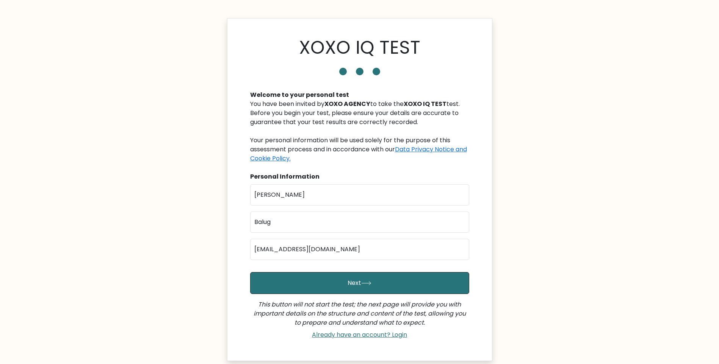  I want to click on div: Personal Information, so click(359, 177).